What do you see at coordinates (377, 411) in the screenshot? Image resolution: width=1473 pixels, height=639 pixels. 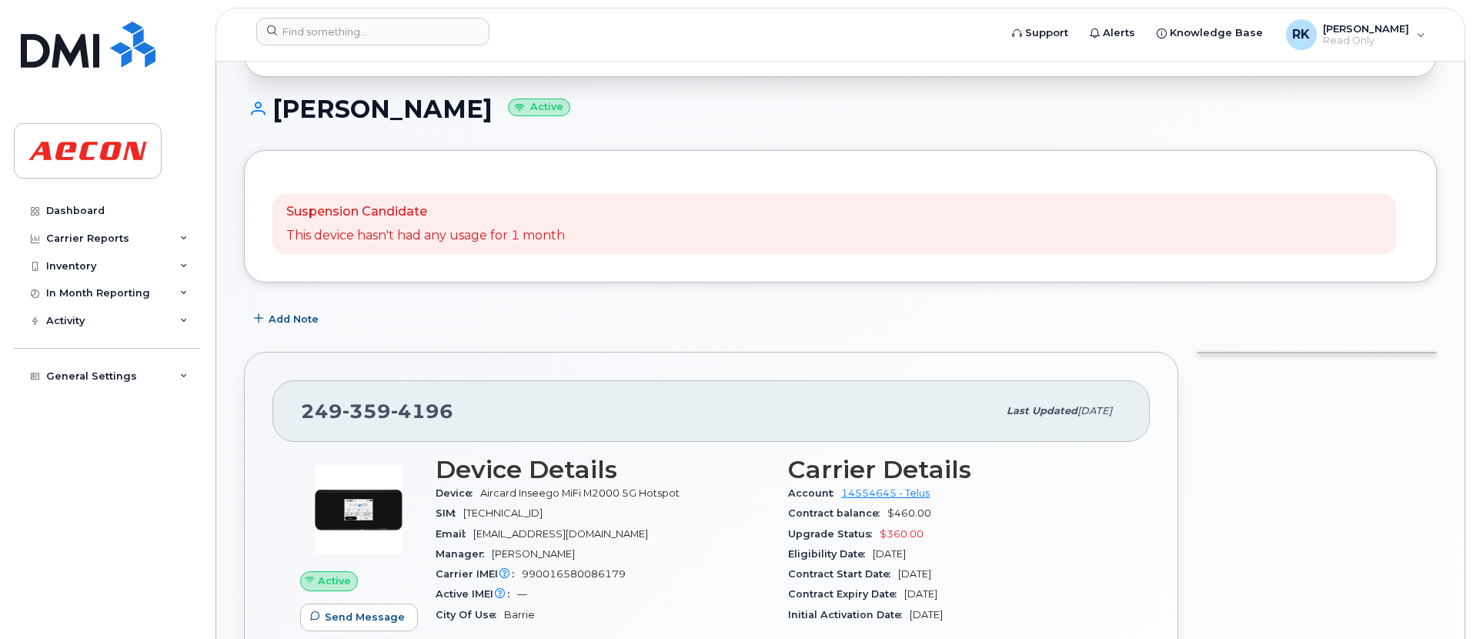 I see `span: 249` at bounding box center [377, 411].